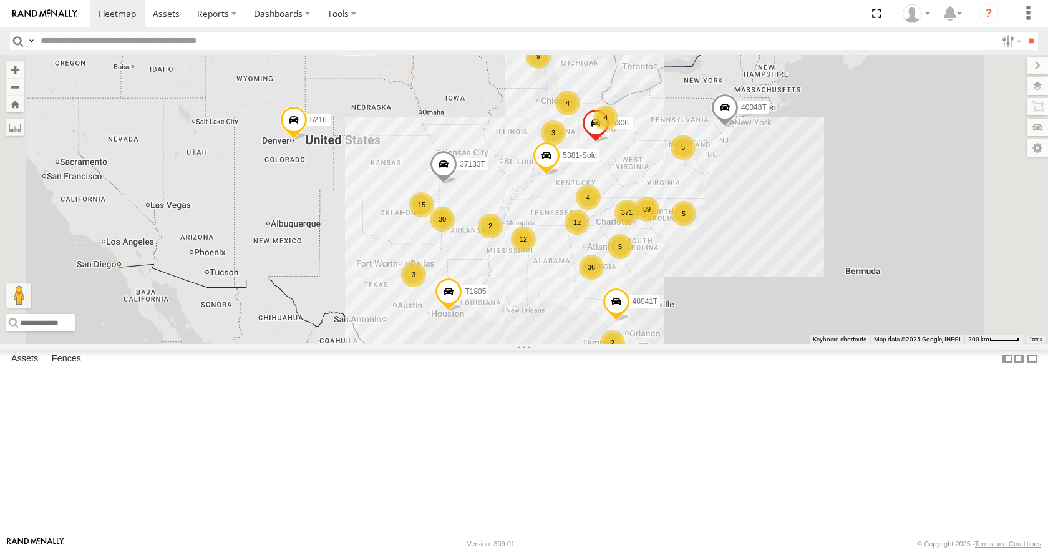 The height and width of the screenshot is (550, 1048). I want to click on button: Zoom out, so click(15, 87).